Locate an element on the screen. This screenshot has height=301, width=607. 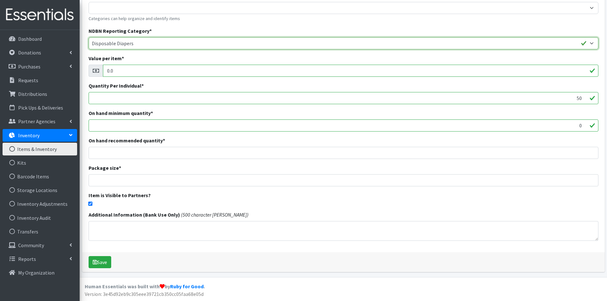
a: Kits is located at coordinates (40, 163).